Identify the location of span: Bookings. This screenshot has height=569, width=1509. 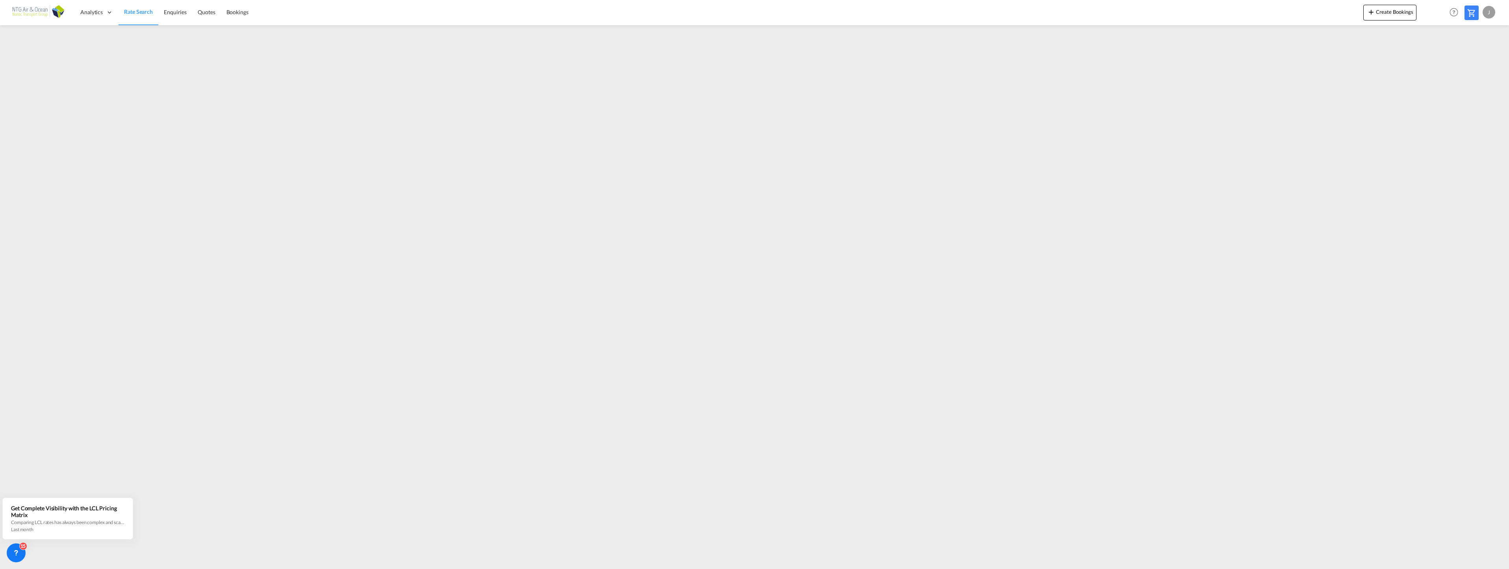
(237, 12).